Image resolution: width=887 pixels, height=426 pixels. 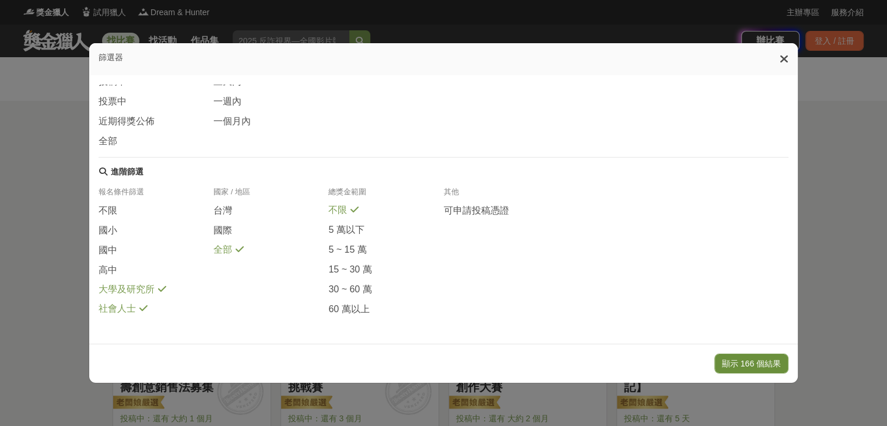 What do you see at coordinates (349, 309) in the screenshot?
I see `span: 60 萬以上` at bounding box center [349, 309].